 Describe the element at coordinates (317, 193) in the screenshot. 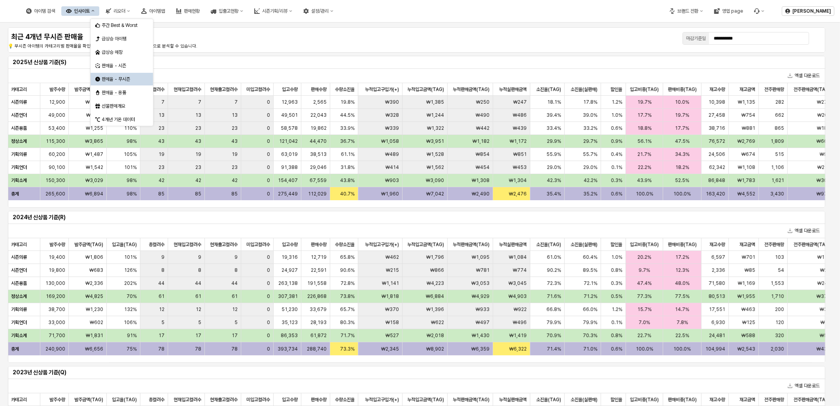

I see `span: 112,029` at that location.